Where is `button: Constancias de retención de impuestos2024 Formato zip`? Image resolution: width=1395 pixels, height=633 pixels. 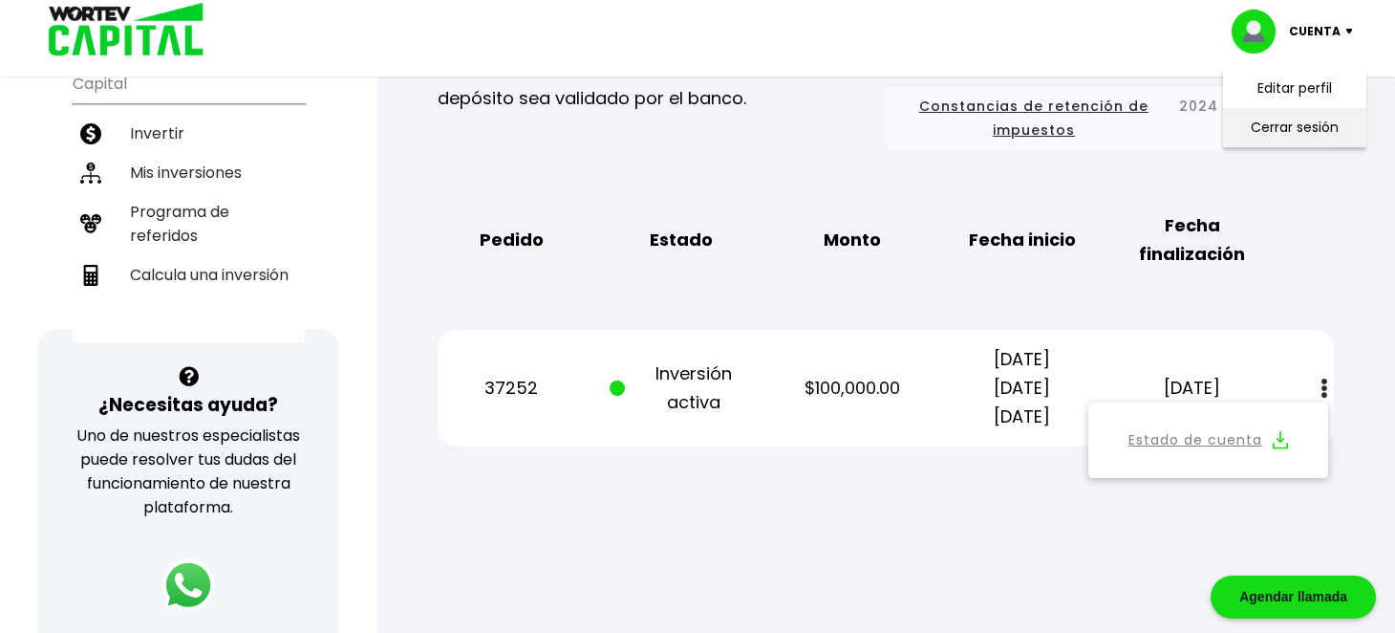 button: Constancias de retención de impuestos2024 Formato zip is located at coordinates (1110, 119).